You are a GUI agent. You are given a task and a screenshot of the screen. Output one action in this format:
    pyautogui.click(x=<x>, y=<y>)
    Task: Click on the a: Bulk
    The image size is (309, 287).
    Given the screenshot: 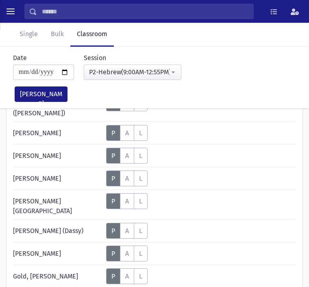 What is the action you would take?
    pyautogui.click(x=57, y=35)
    